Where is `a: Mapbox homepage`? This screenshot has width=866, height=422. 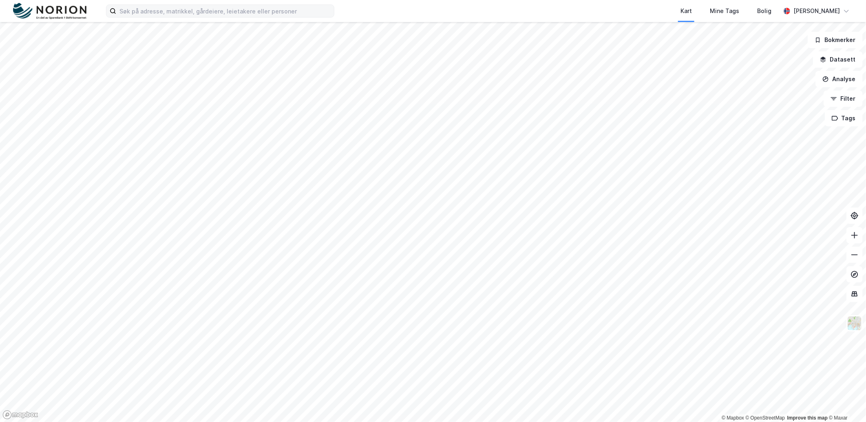
a: Mapbox homepage is located at coordinates (20, 415).